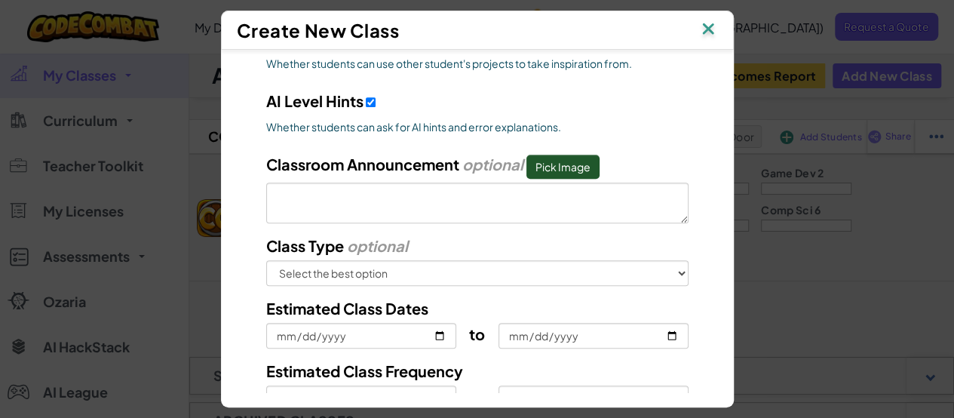 This screenshot has height=418, width=954. I want to click on span: Classroom Announcement, so click(363, 164).